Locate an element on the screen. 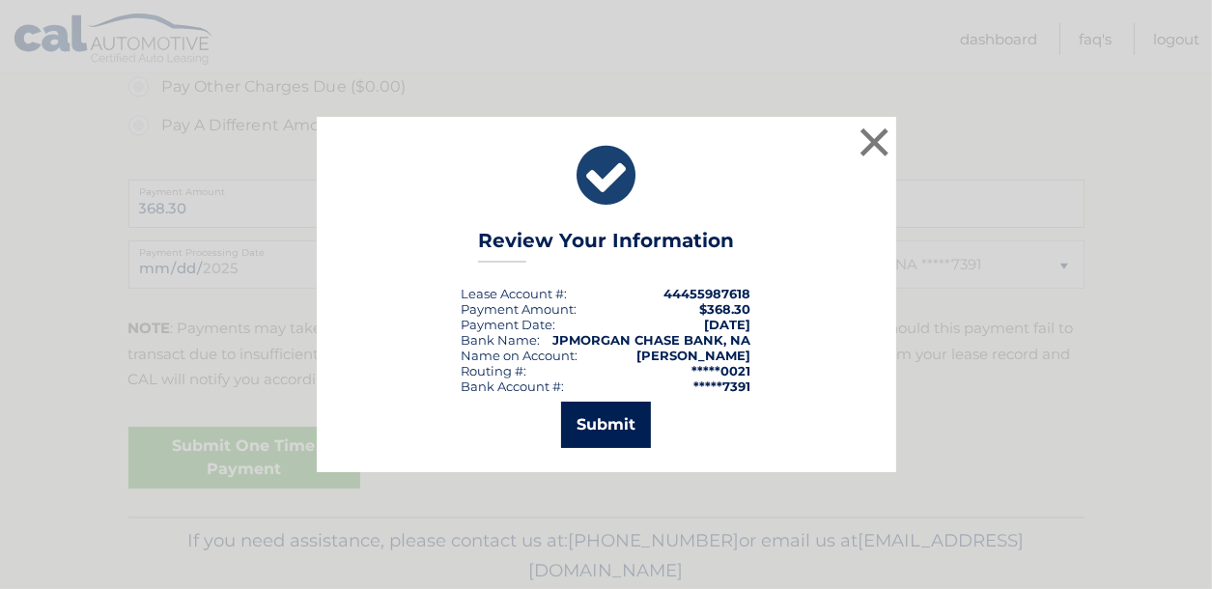 The image size is (1212, 589). div: Lease Account #: is located at coordinates (515, 294).